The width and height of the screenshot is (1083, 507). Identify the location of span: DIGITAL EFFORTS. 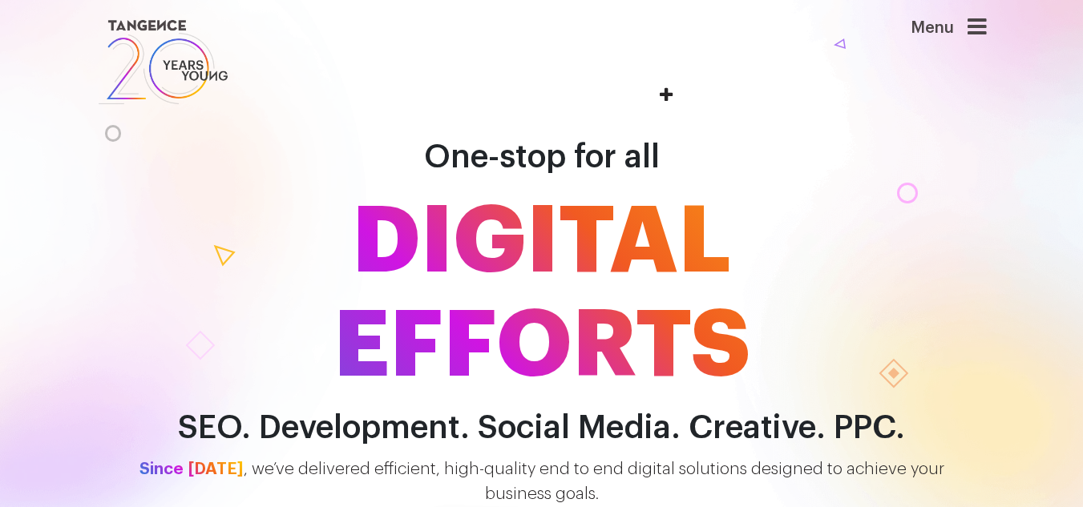
(542, 294).